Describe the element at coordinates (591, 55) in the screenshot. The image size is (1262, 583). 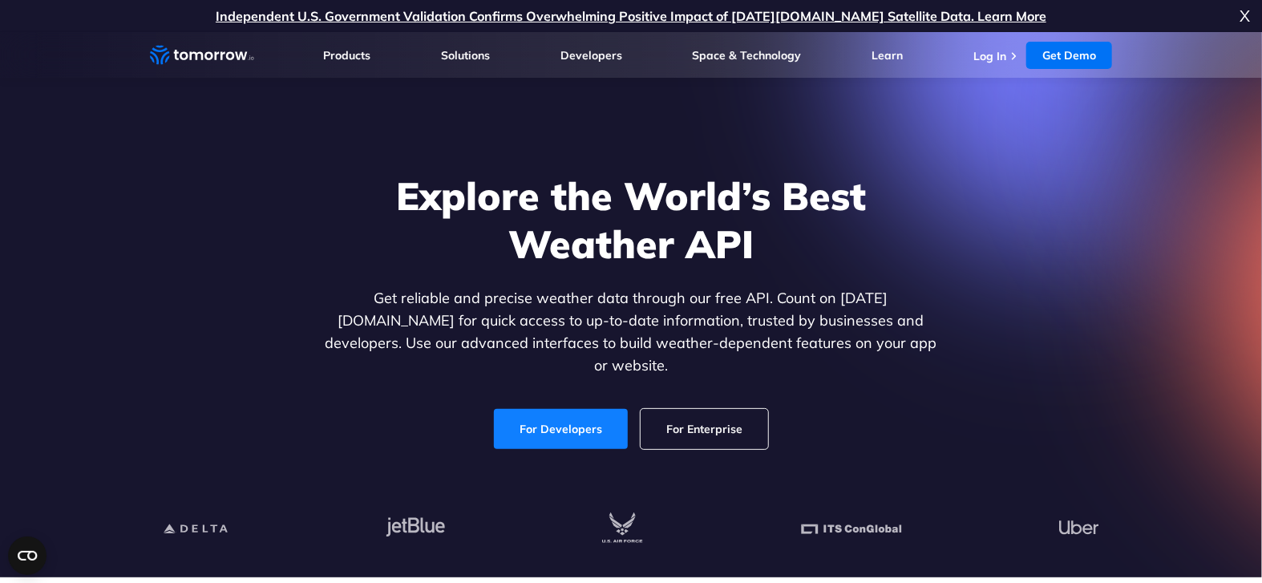
I see `a: Developers` at that location.